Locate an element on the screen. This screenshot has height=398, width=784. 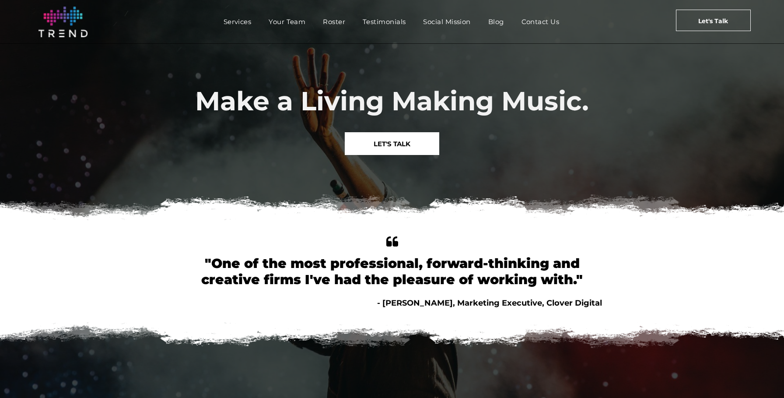
a: Social Mission is located at coordinates (447, 21).